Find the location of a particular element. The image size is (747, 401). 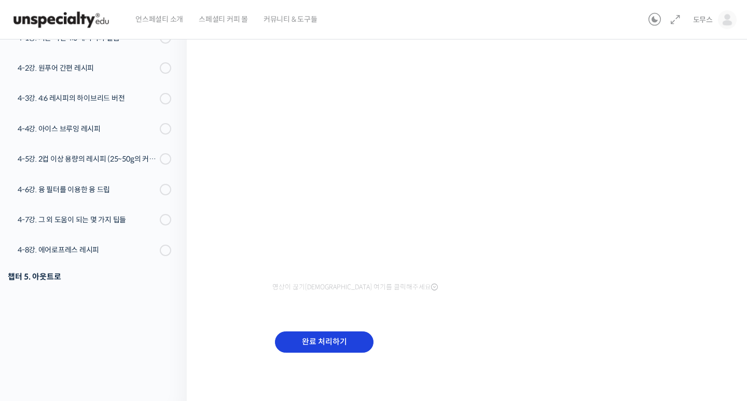

div: 4-7강. 그 외 도움이 되는 몇 가지 팁들 is located at coordinates (87, 220).